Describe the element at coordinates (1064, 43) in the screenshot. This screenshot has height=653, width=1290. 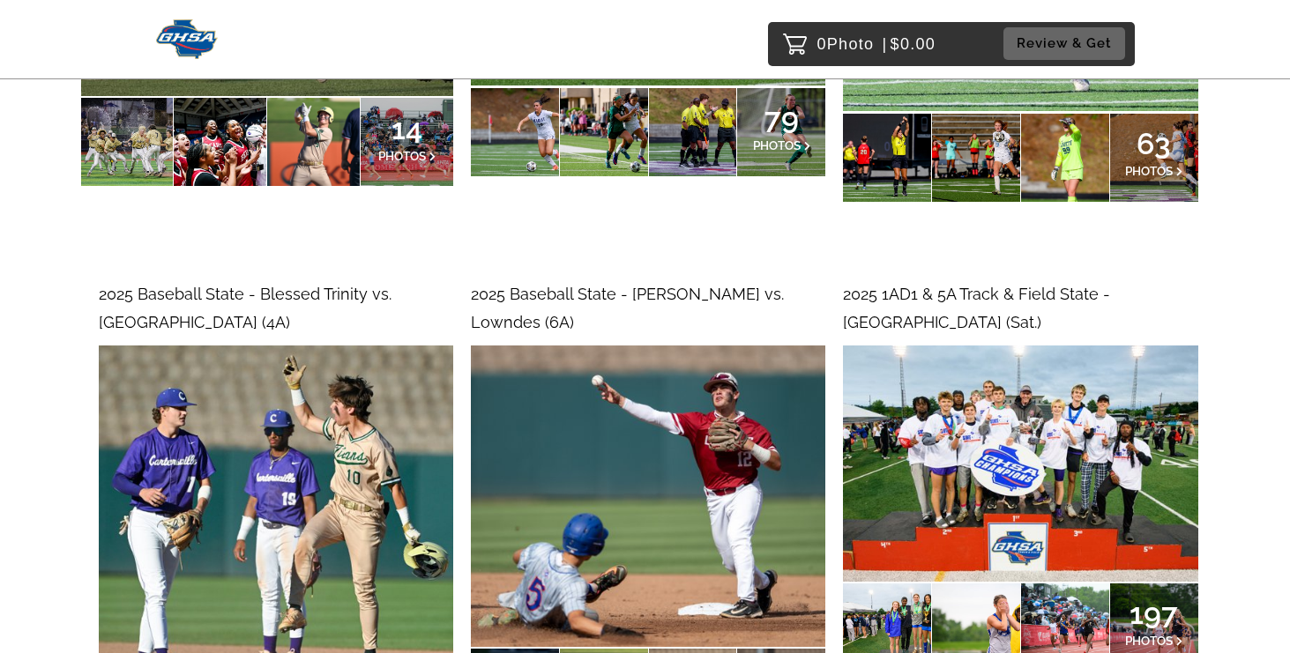
I see `button: Review & Get` at that location.